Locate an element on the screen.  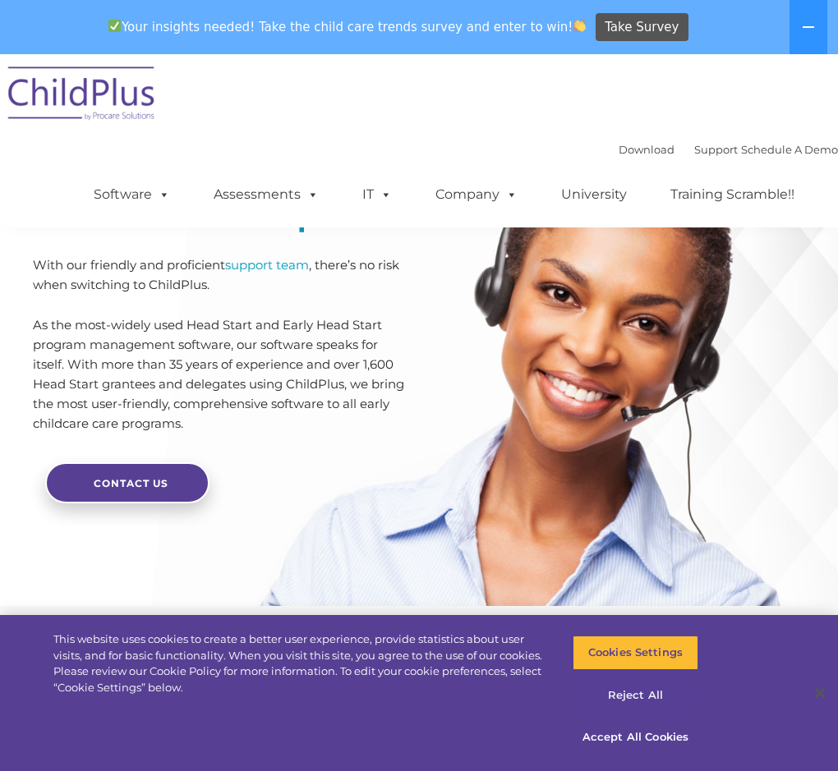
a: Training Scramble!! is located at coordinates (732, 195).